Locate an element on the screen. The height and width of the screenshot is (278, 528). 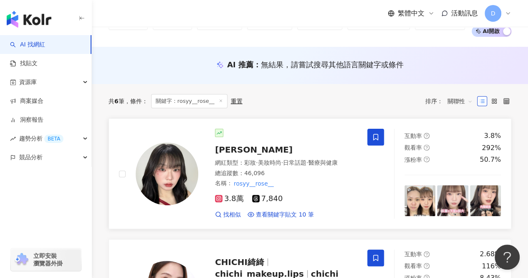
a: 查看關鍵字貼文 10 筆 is located at coordinates (281, 215).